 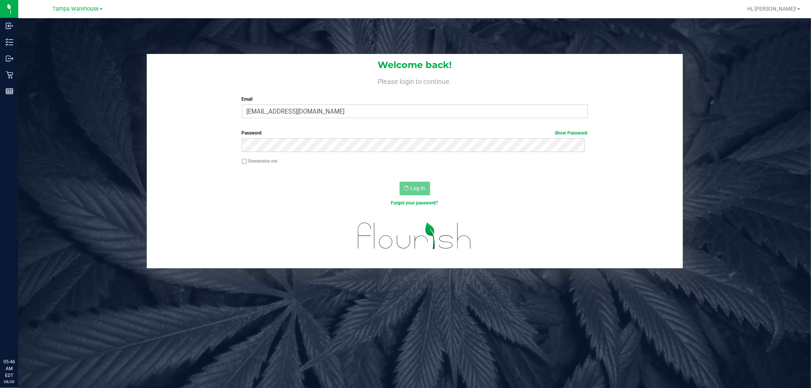 I want to click on label: Email, so click(x=415, y=99).